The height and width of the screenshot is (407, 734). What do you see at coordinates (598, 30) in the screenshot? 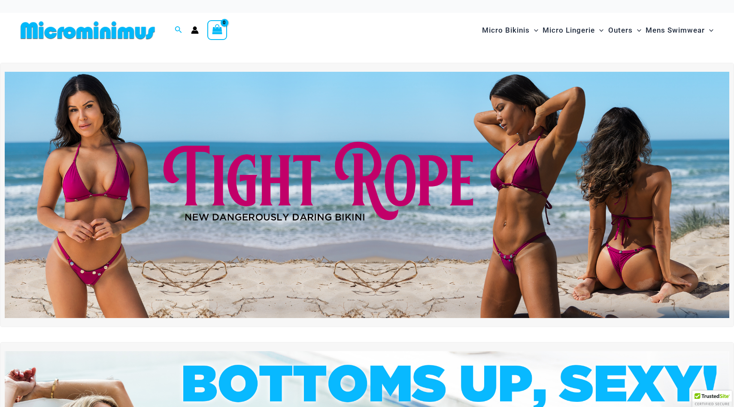
I see `nav: Site Navigation` at bounding box center [598, 30].